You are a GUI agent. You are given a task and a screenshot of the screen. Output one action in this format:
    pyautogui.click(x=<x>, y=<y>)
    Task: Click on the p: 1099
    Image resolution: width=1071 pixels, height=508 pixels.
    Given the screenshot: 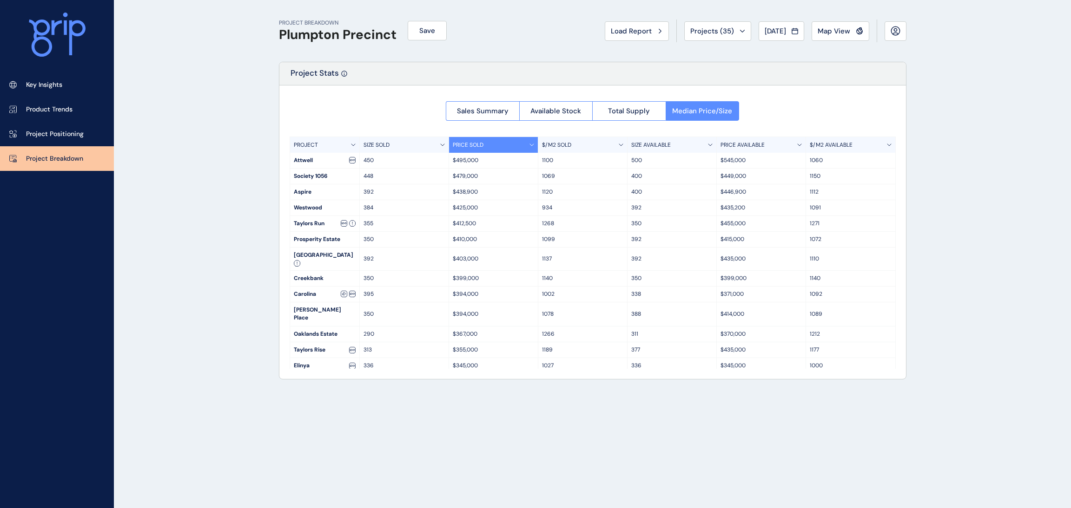 What is the action you would take?
    pyautogui.click(x=582, y=239)
    